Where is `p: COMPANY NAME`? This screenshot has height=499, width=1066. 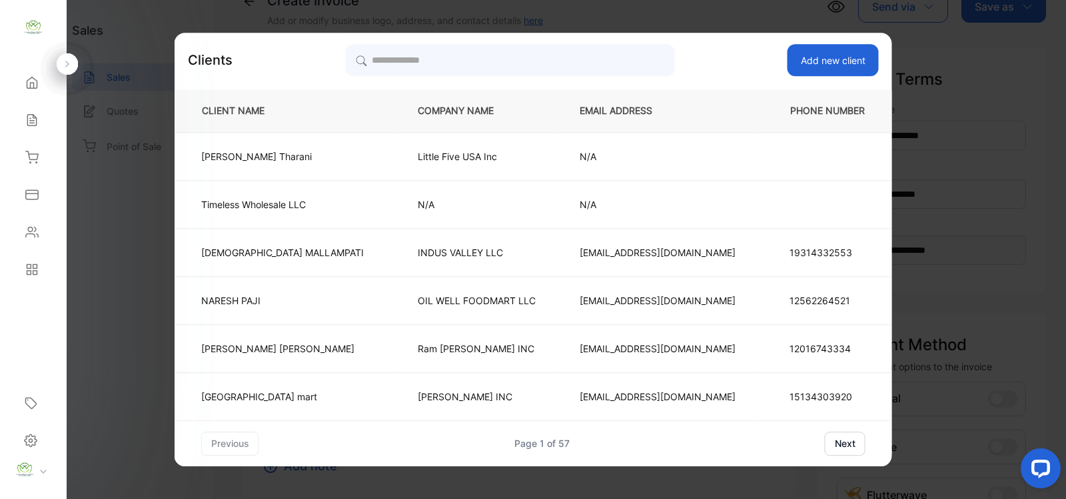 p: COMPANY NAME is located at coordinates (477, 111).